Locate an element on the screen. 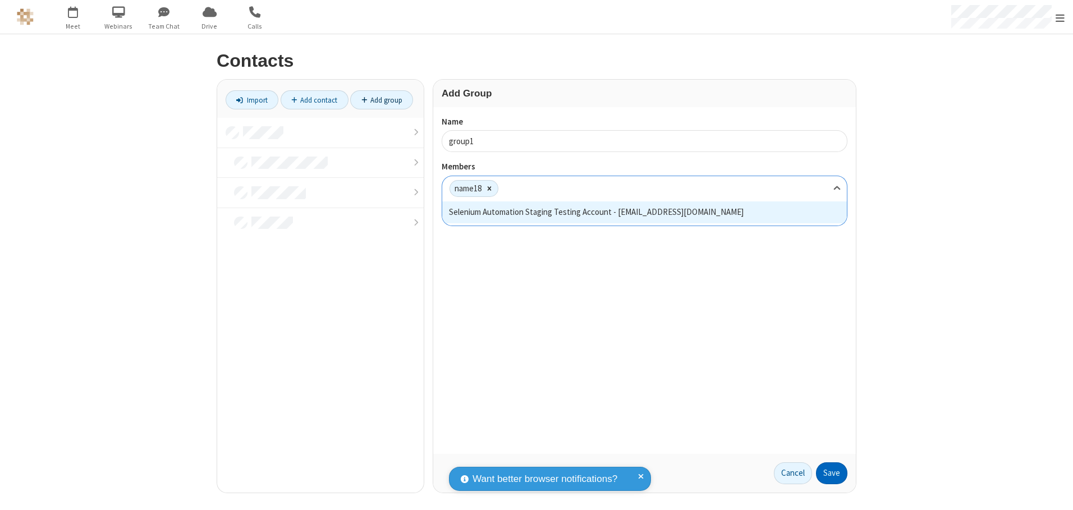 The height and width of the screenshot is (510, 1073). input: Name is located at coordinates (644, 141).